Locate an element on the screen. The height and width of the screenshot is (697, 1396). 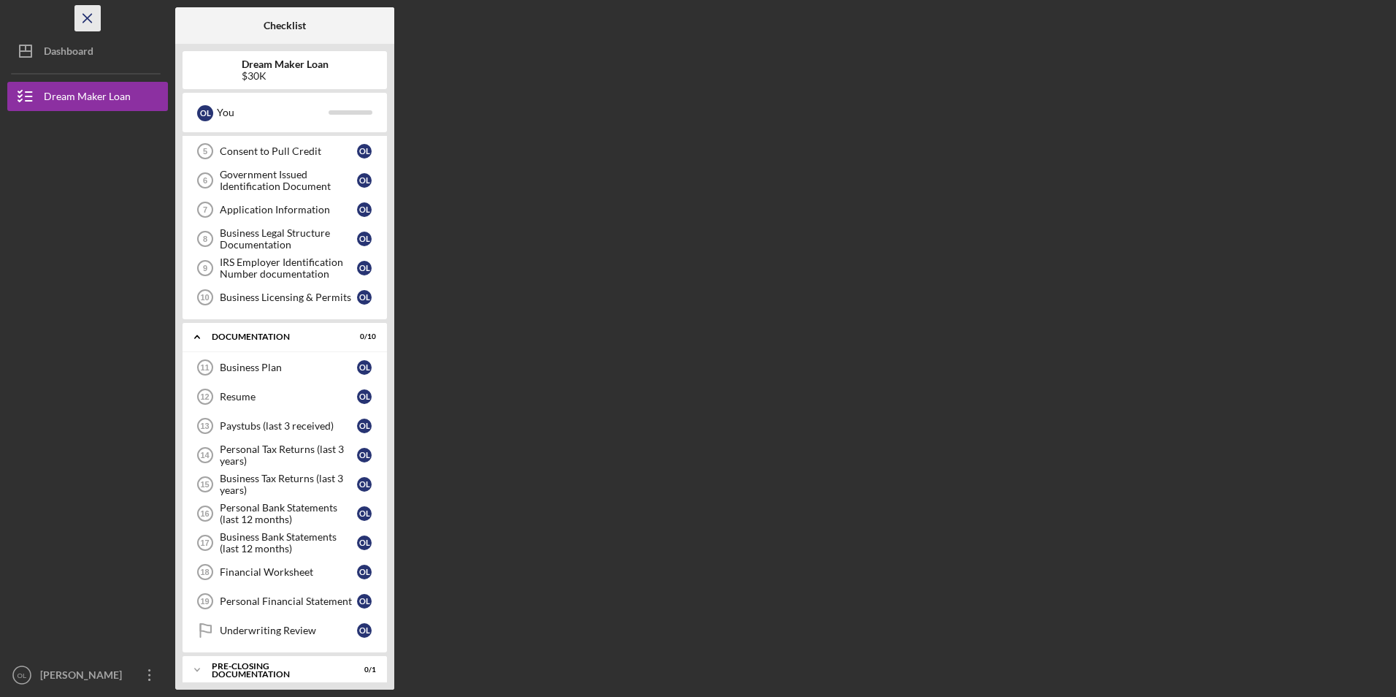
tspan: 16 is located at coordinates (204, 513).